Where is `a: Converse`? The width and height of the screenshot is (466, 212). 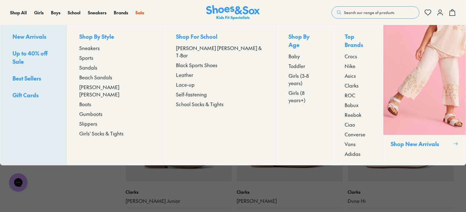
a: Converse is located at coordinates (358, 134).